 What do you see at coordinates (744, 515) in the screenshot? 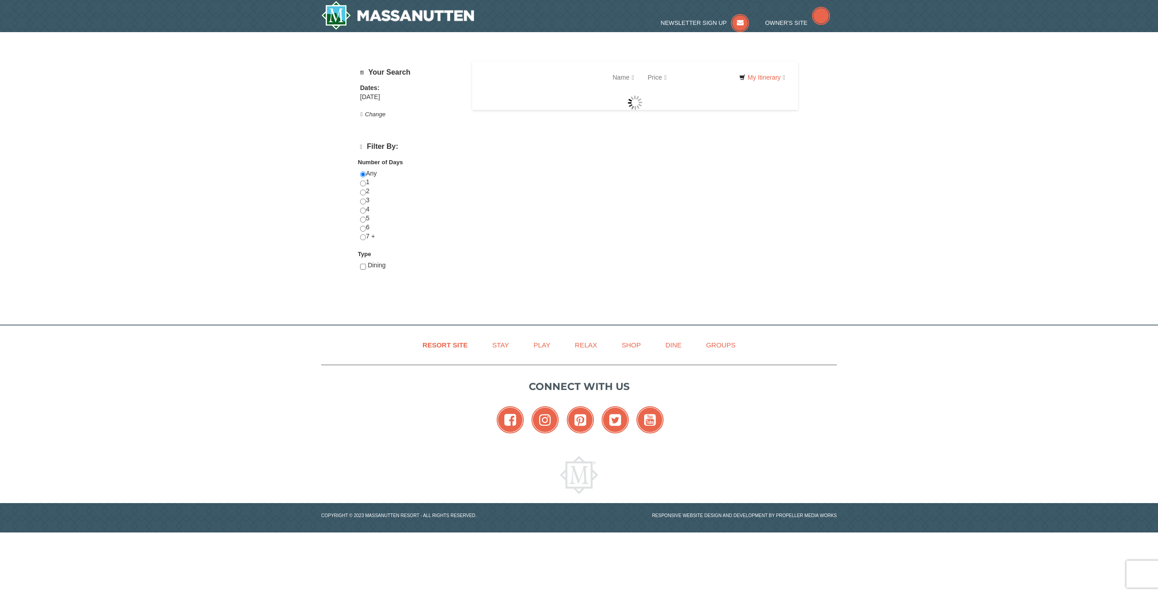
I see `a: Responsive website design and development by Propeller Media Works` at bounding box center [744, 515].